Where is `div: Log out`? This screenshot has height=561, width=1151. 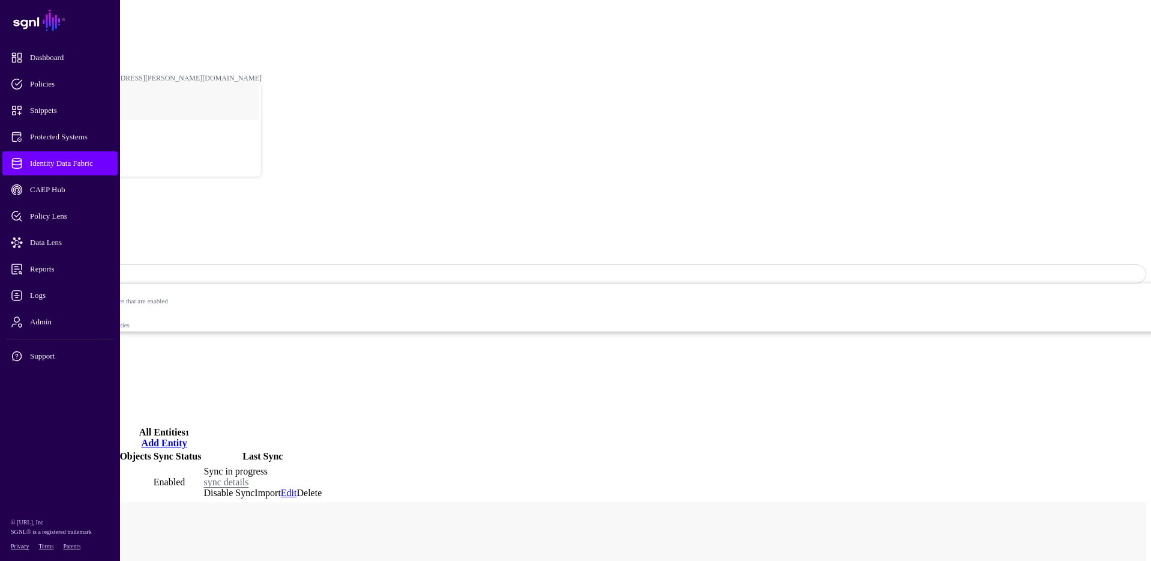 div: Log out is located at coordinates (143, 163).